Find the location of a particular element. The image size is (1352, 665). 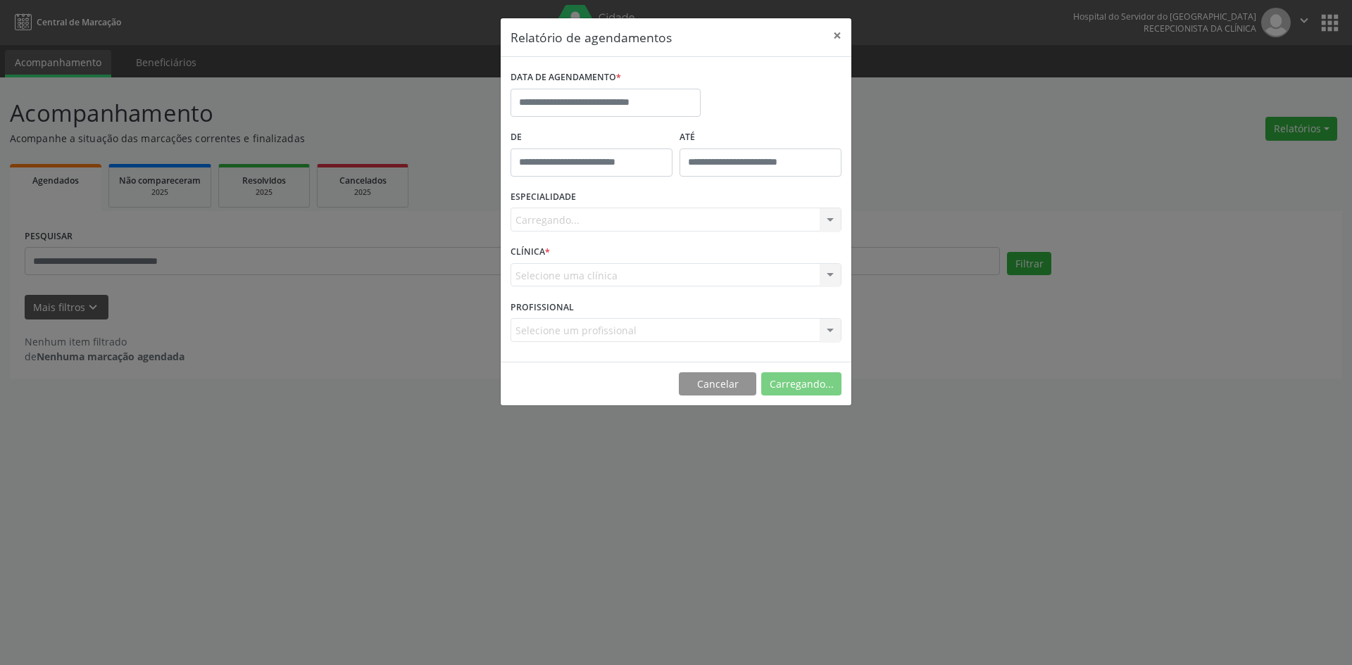

button: Cancelar is located at coordinates (717, 384).